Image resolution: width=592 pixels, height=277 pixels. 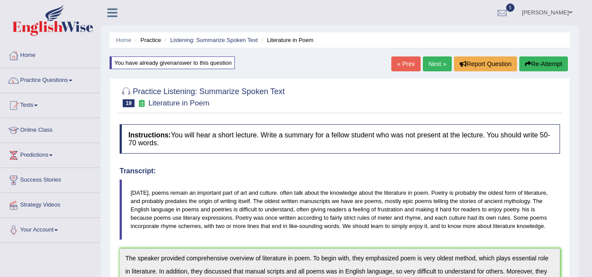 What do you see at coordinates (172, 63) in the screenshot?
I see `div: You have already given answer to this question` at bounding box center [172, 63].